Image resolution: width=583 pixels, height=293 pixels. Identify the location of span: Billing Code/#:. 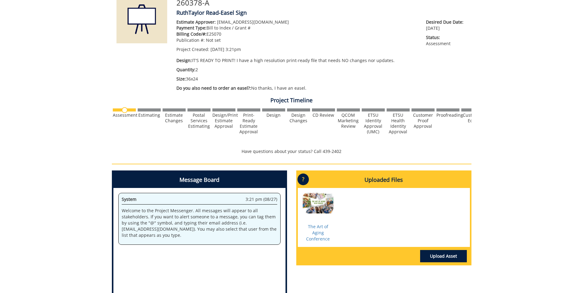
(192, 34).